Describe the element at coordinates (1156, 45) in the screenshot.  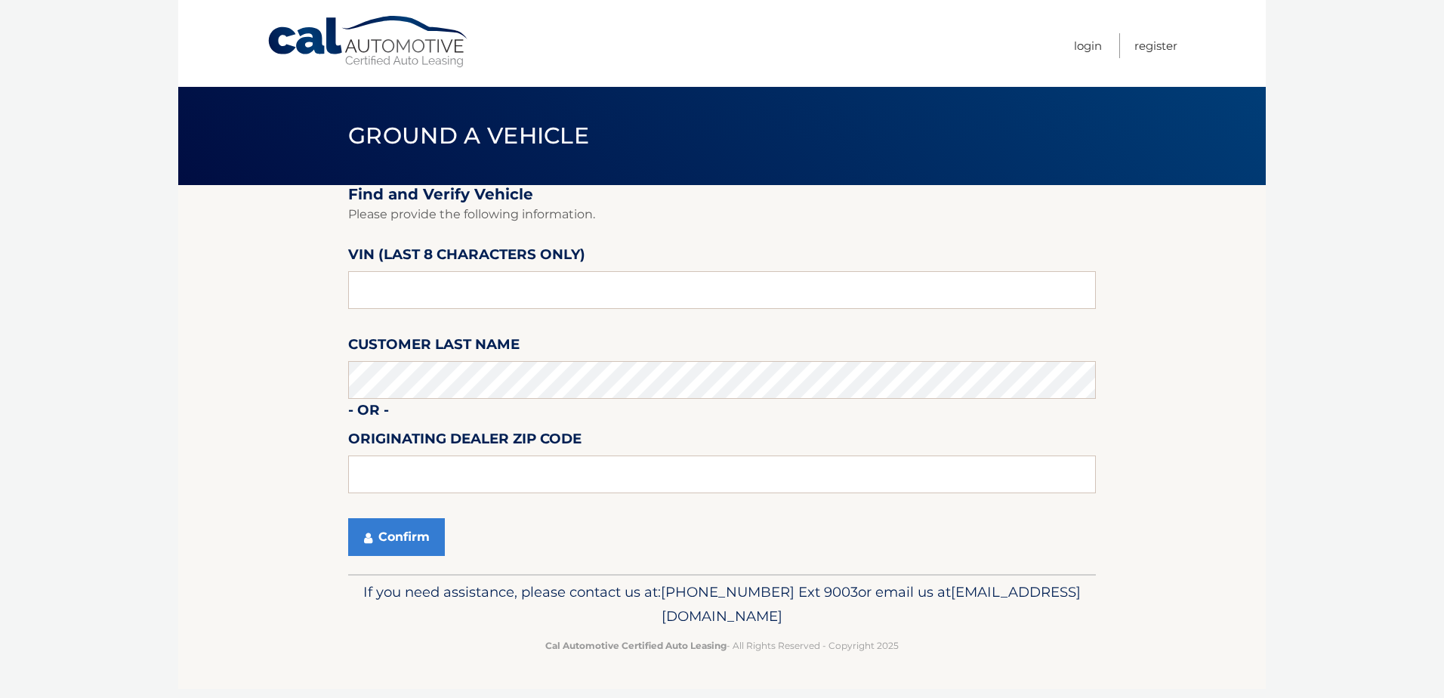
I see `a: Register` at that location.